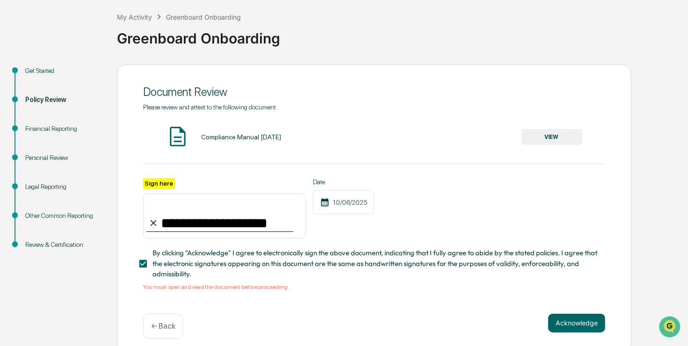  I want to click on img: f2157a4c-a0d3-4daa-907e-bb6f0de503a5-1751232295721, so click(12, 12).